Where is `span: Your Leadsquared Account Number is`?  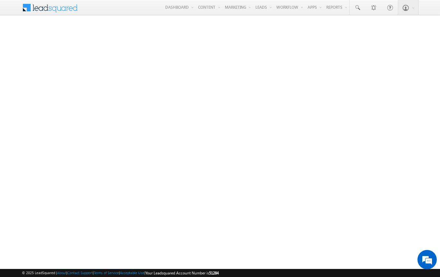
span: Your Leadsquared Account Number is is located at coordinates (182, 273).